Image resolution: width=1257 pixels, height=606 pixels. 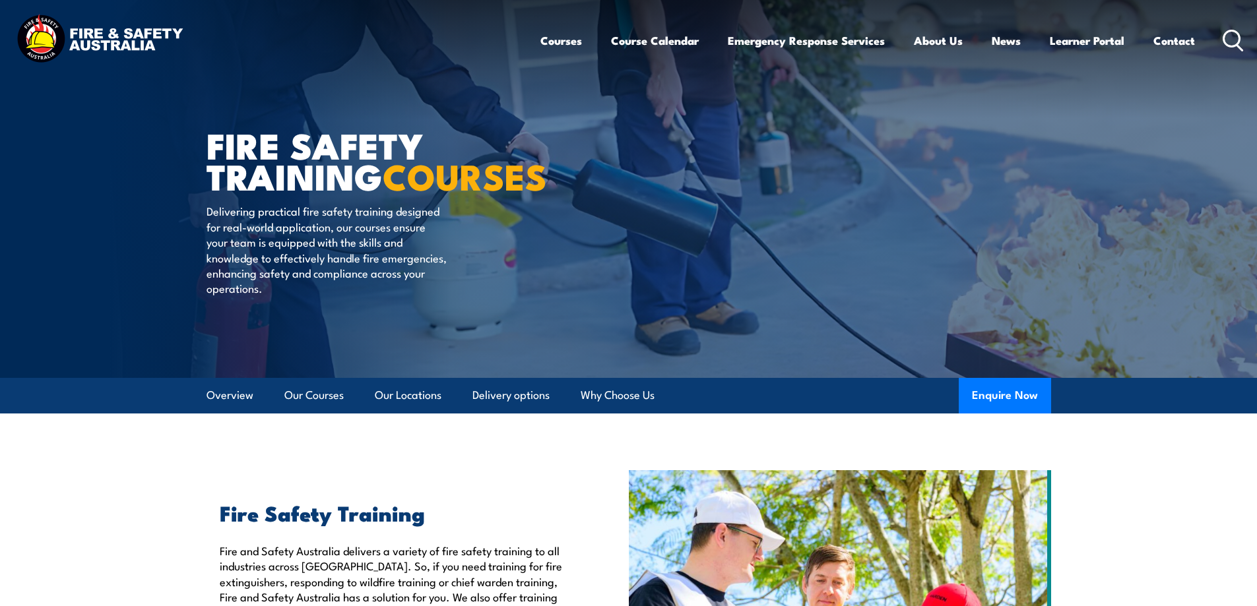 What do you see at coordinates (618, 395) in the screenshot?
I see `a: Why Choose Us` at bounding box center [618, 395].